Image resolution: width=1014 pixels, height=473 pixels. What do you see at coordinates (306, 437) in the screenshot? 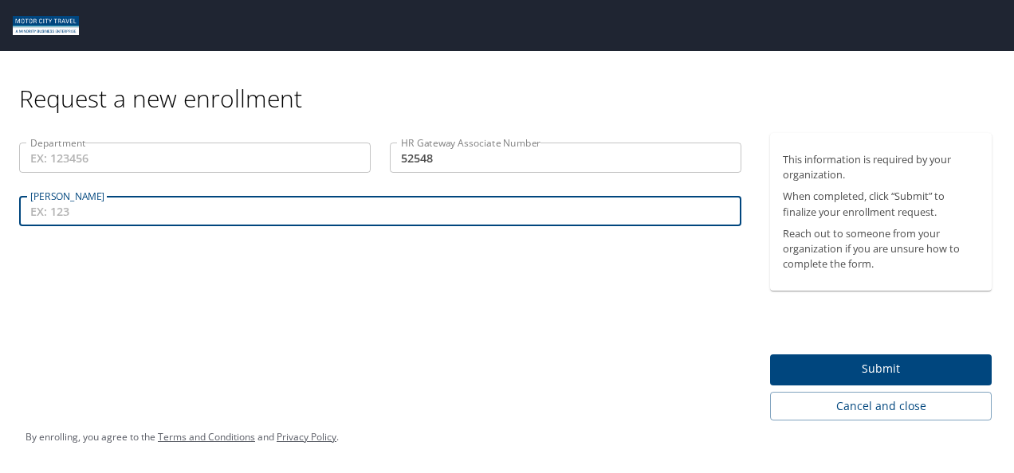
I see `a: Privacy Policy` at bounding box center [306, 437].